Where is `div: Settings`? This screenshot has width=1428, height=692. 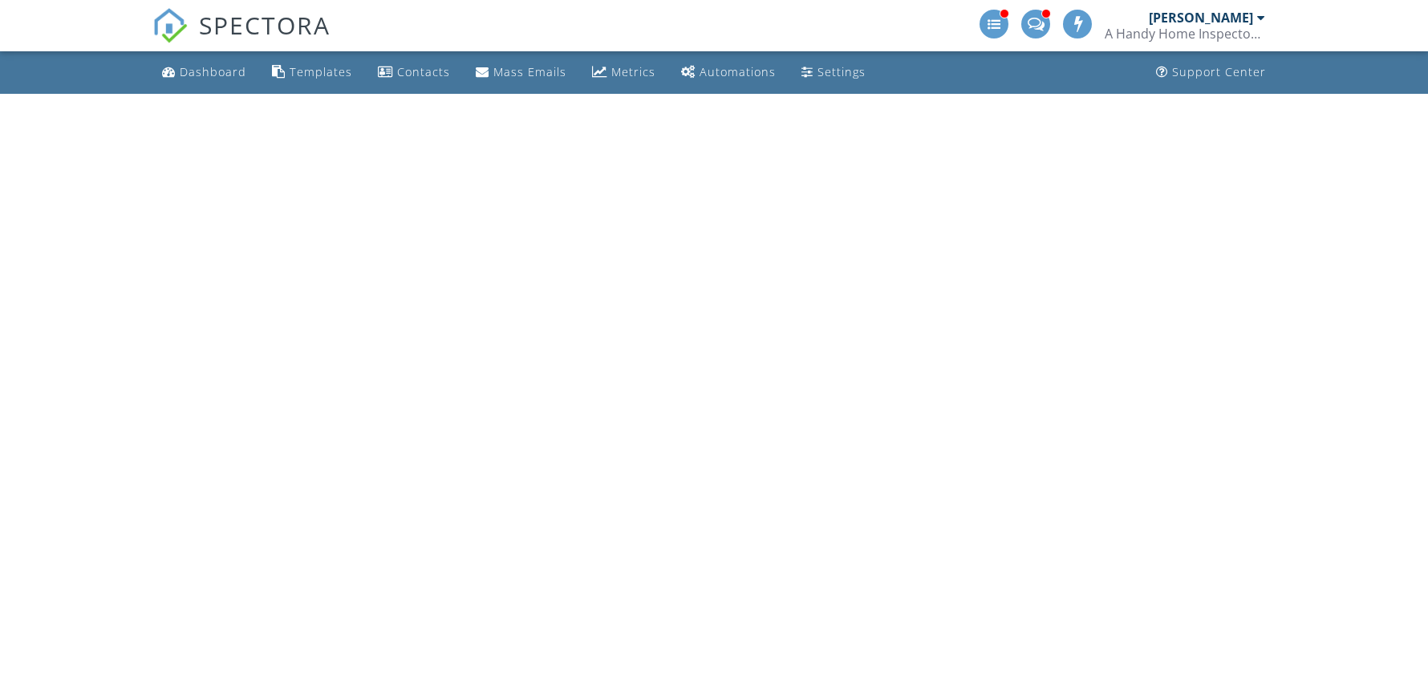
div: Settings is located at coordinates (842, 71).